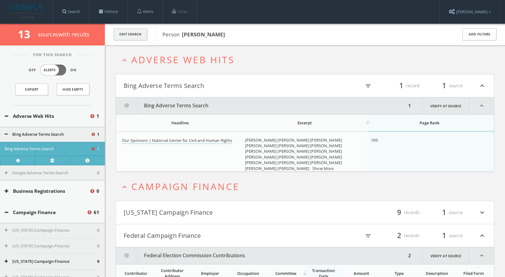 Image resolution: width=505 pixels, height=277 pixels. Describe the element at coordinates (307, 186) in the screenshot. I see `button: expand_lessCampaign Finance` at that location.